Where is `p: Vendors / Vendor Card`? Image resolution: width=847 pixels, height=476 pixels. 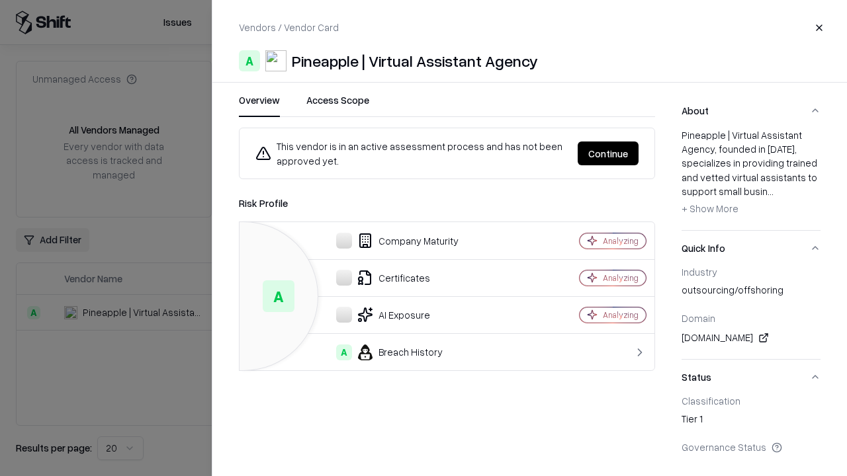 p: Vendors / Vendor Card is located at coordinates (288, 27).